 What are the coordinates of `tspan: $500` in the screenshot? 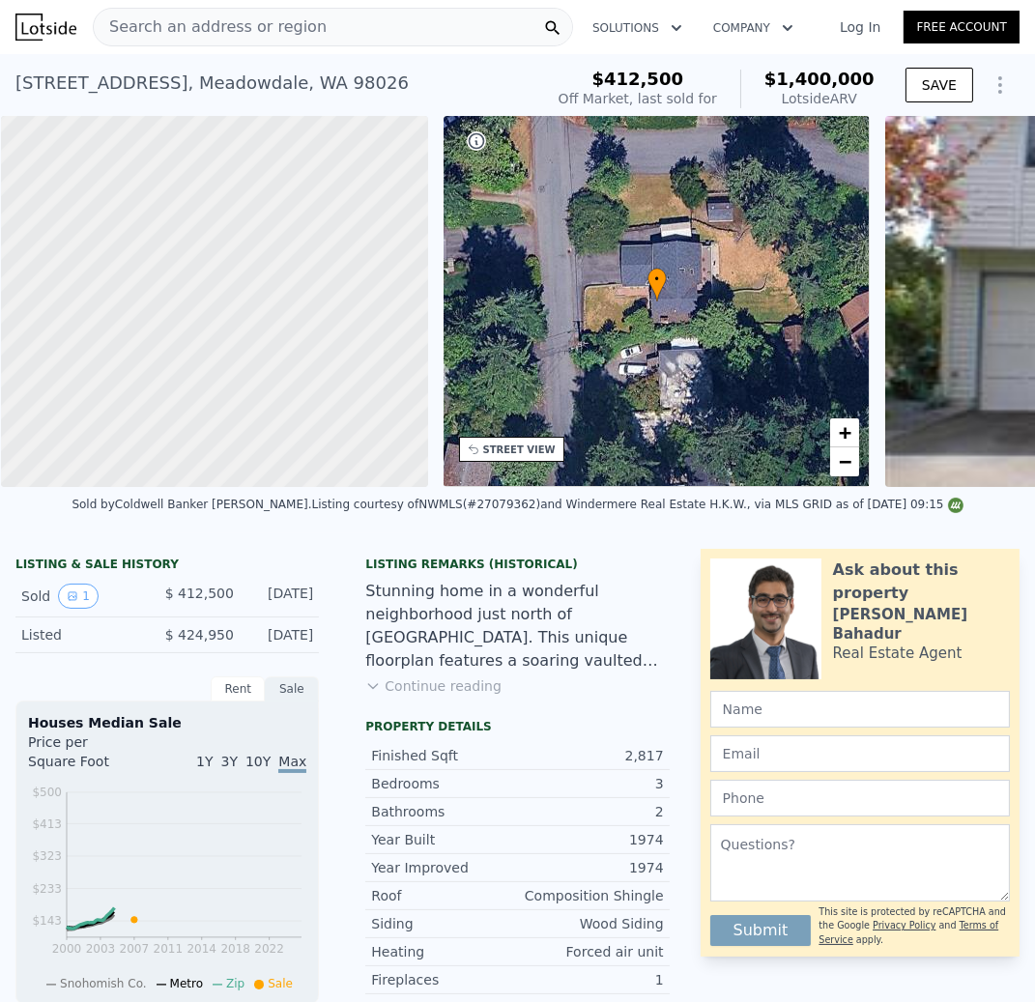 It's located at (46, 792).